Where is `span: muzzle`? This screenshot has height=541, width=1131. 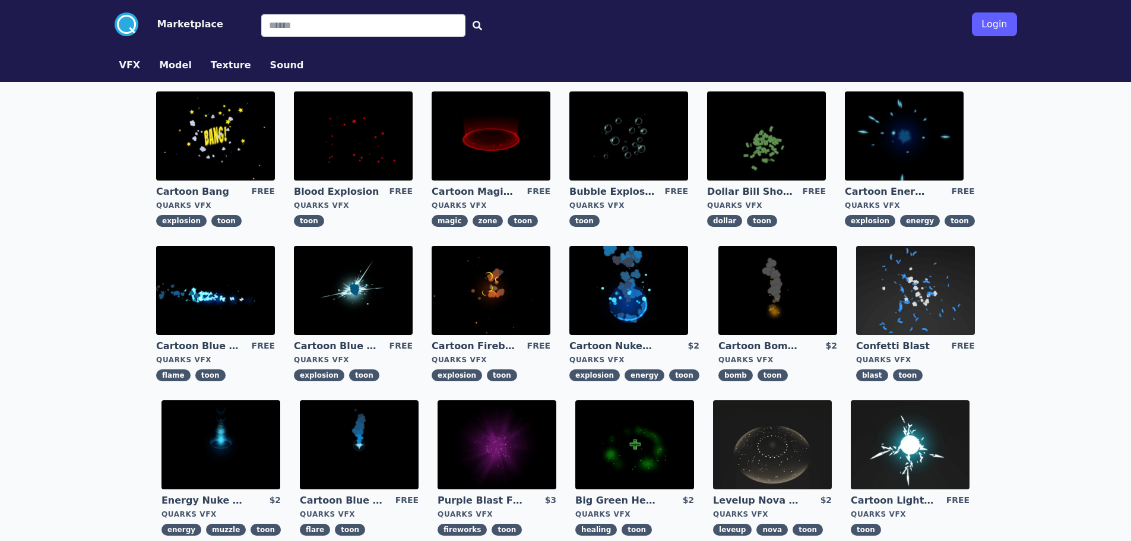 span: muzzle is located at coordinates (226, 530).